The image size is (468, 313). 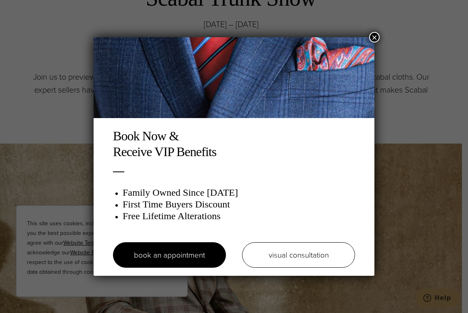 What do you see at coordinates (170, 254) in the screenshot?
I see `a: book an appointment` at bounding box center [170, 254].